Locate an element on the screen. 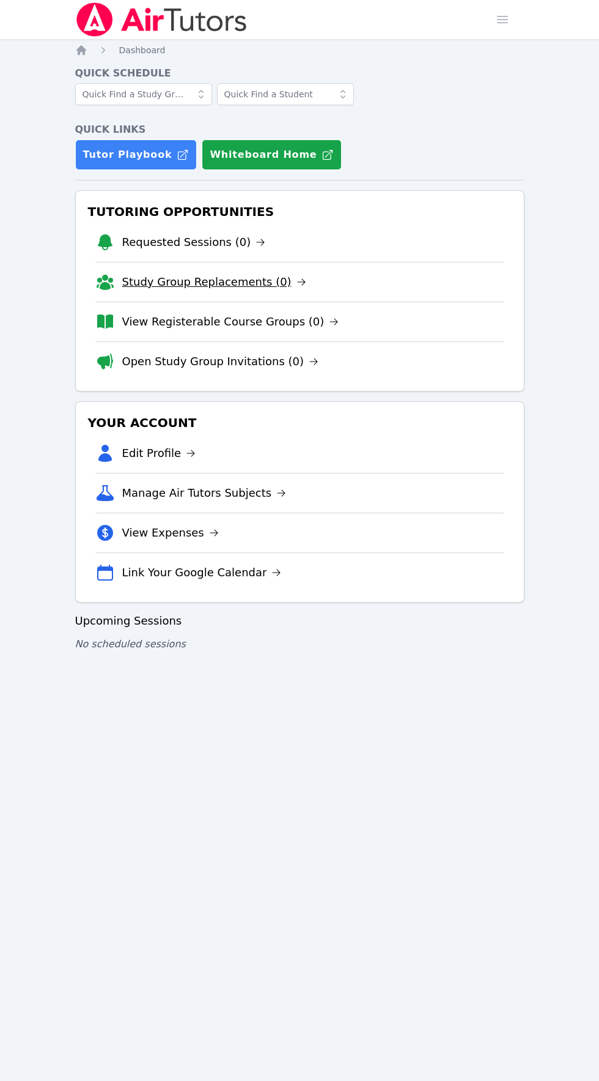 Image resolution: width=599 pixels, height=1081 pixels. a: Open Study Group Invitations (0) is located at coordinates (221, 361).